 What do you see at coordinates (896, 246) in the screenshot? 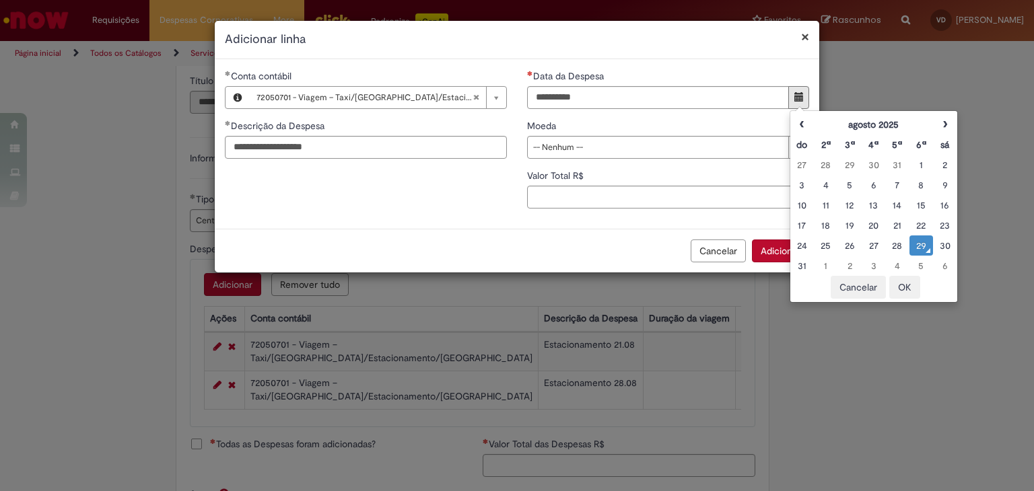
I see `div: 28 August 2025 Thursday` at bounding box center [896, 246].